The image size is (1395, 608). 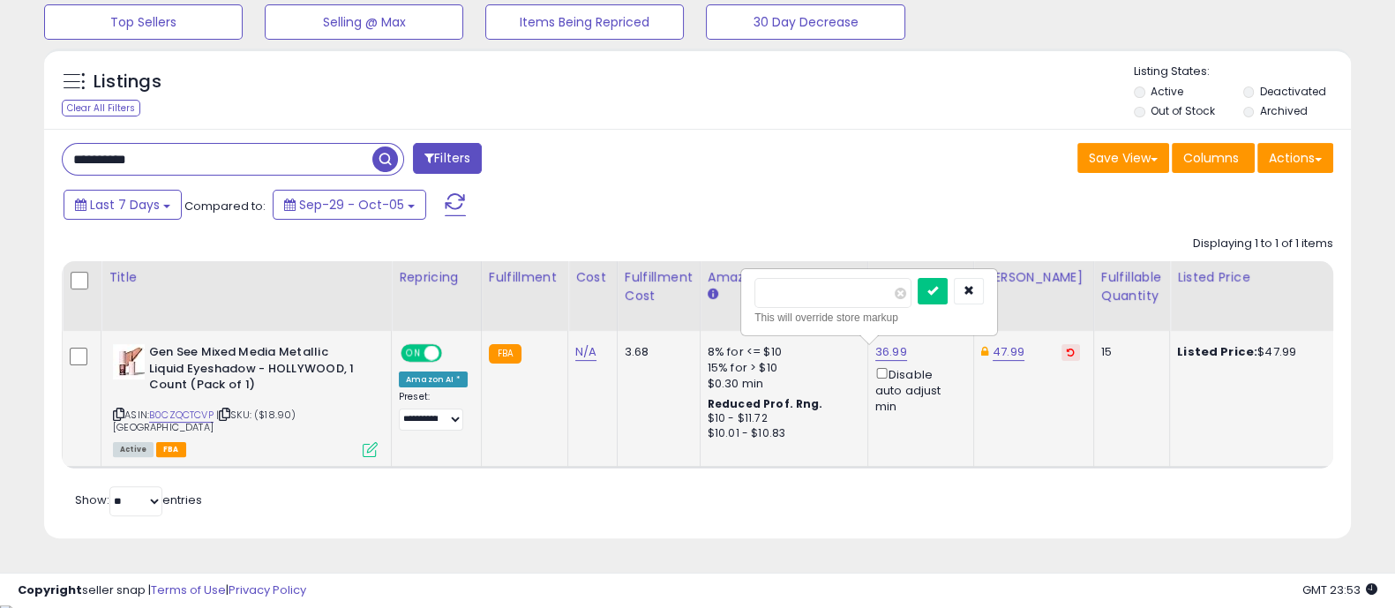 I want to click on div: seller snap | |, so click(x=161, y=590).